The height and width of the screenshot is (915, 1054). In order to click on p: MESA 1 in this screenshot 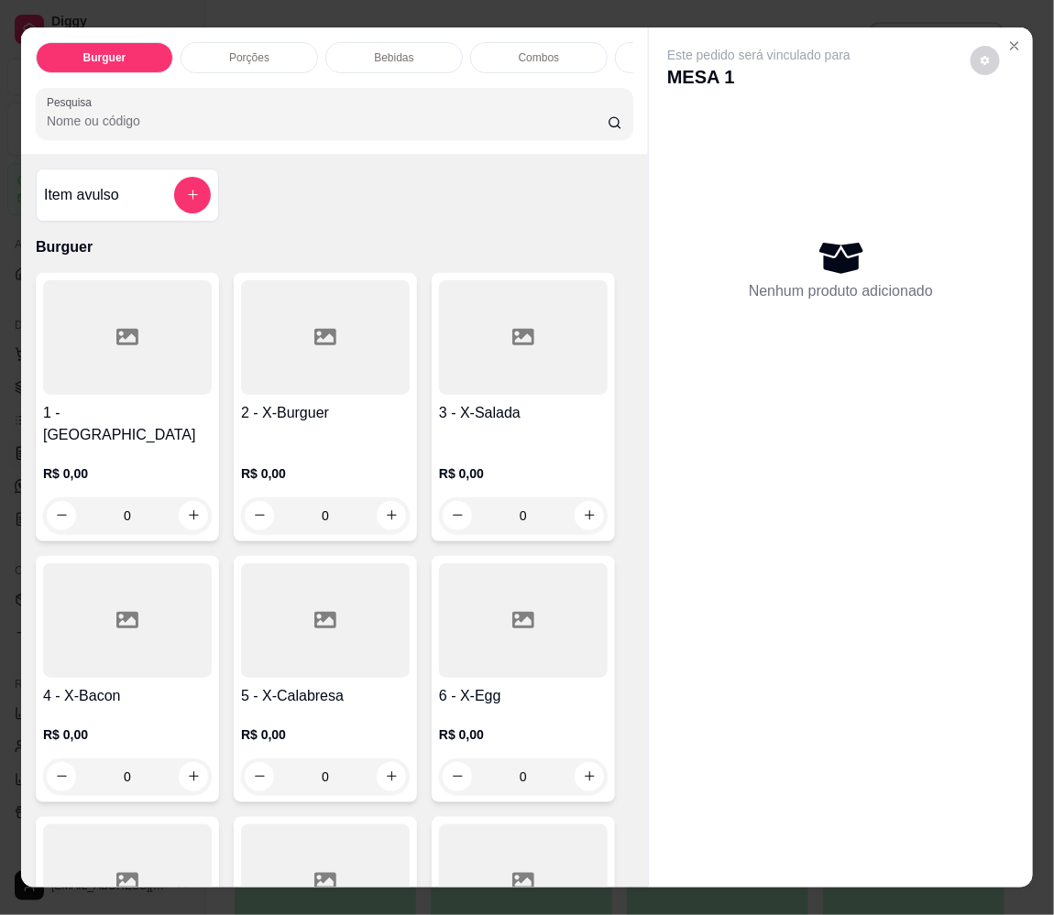, I will do `click(759, 77)`.